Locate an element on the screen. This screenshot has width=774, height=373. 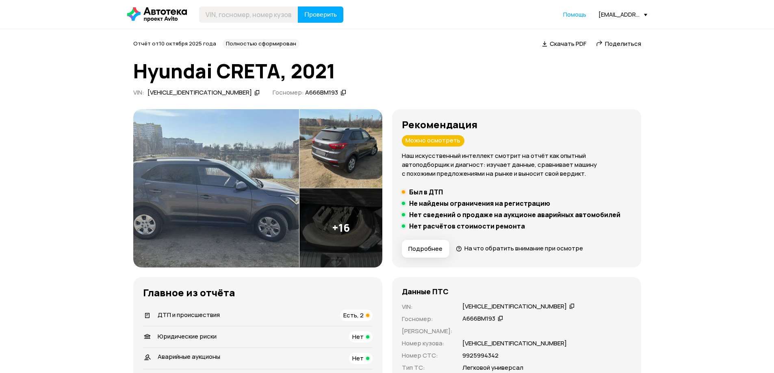
span: VIN : is located at coordinates (138, 92).